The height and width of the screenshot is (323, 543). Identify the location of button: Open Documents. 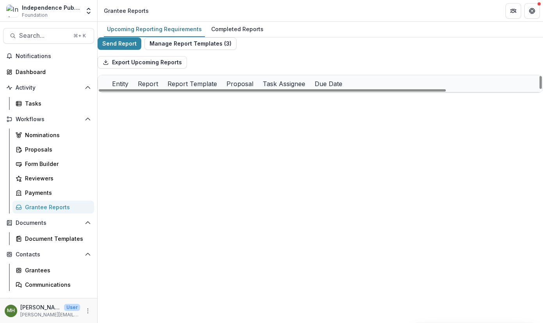
(48, 223).